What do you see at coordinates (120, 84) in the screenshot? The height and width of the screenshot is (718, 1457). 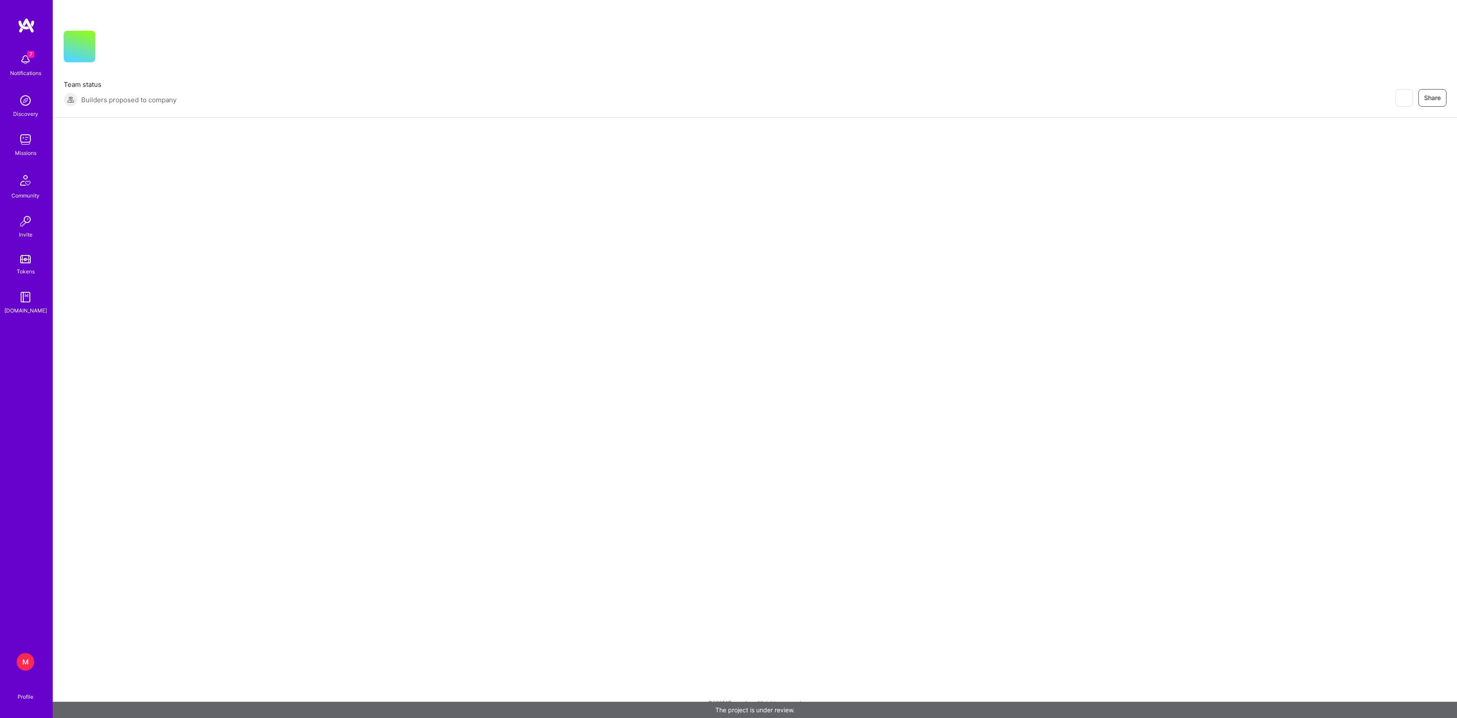 I see `span: Team status` at bounding box center [120, 84].